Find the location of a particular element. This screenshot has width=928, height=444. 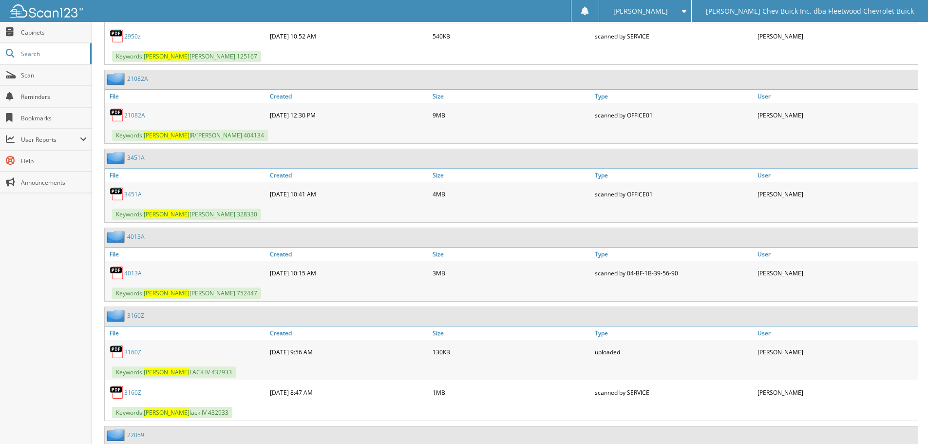

div: 3MB is located at coordinates (511, 273).